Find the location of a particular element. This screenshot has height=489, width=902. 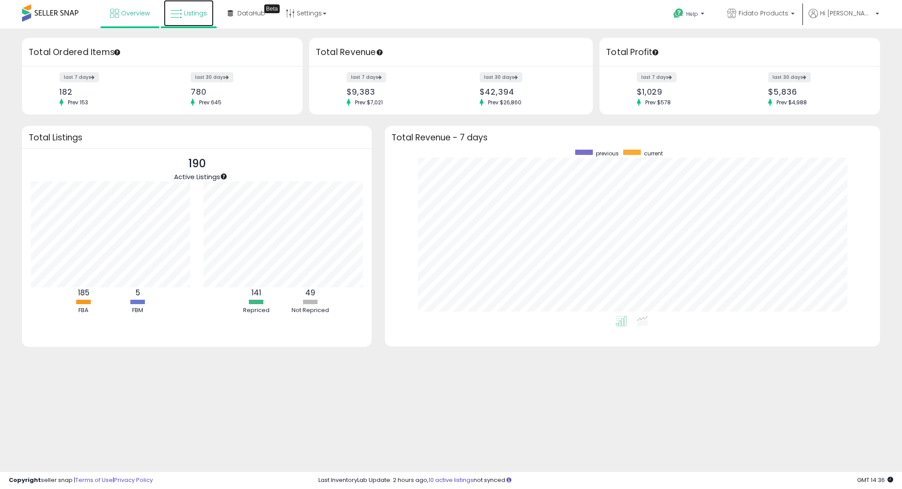

span: current is located at coordinates (653, 153).